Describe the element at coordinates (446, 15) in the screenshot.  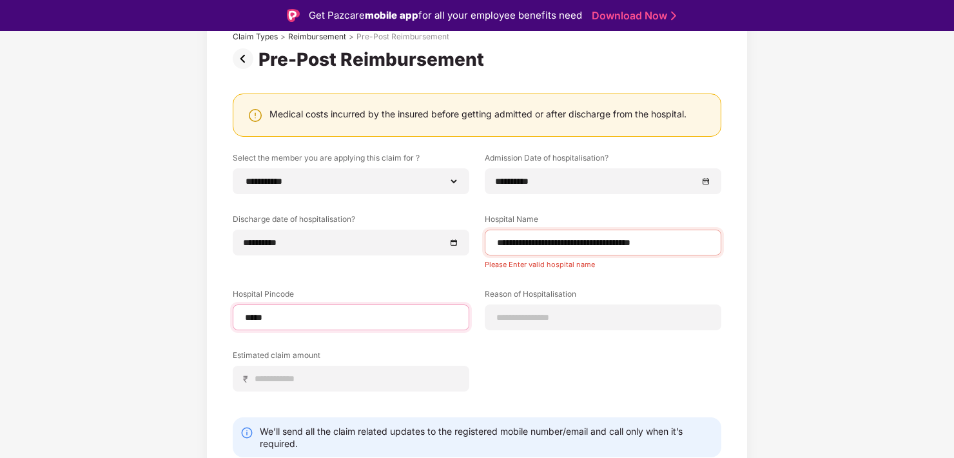
I see `div: Get Pazcare for all your employee benefits need` at that location.